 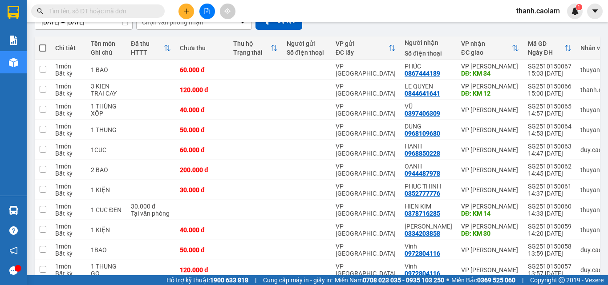 I want to click on div: Chưa thu, so click(x=202, y=48).